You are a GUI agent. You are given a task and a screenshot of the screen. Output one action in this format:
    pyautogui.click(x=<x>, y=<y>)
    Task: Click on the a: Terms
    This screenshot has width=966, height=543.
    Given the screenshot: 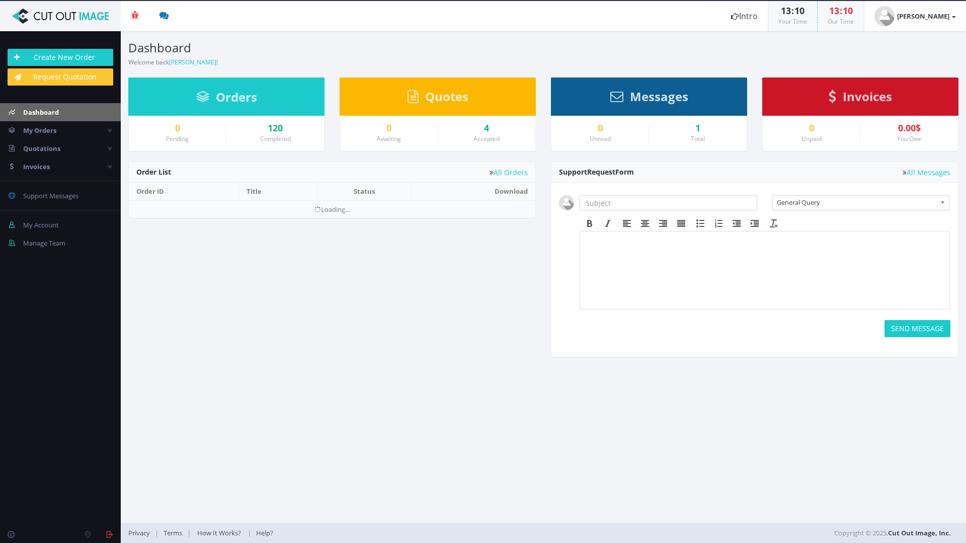 What is the action you would take?
    pyautogui.click(x=173, y=533)
    